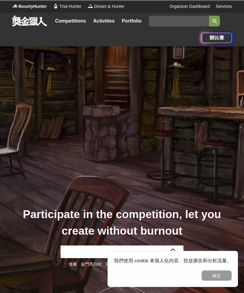  I want to click on a: LogoBountyHunter, so click(29, 6).